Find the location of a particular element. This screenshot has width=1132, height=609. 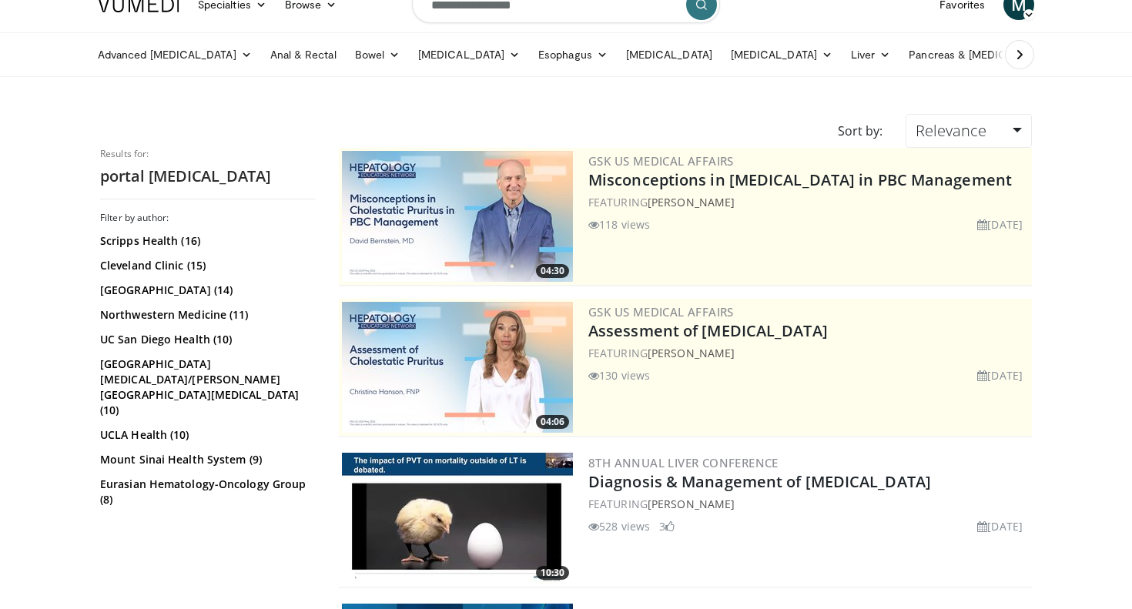

a: UC San Diego Health (10) is located at coordinates (206, 340).